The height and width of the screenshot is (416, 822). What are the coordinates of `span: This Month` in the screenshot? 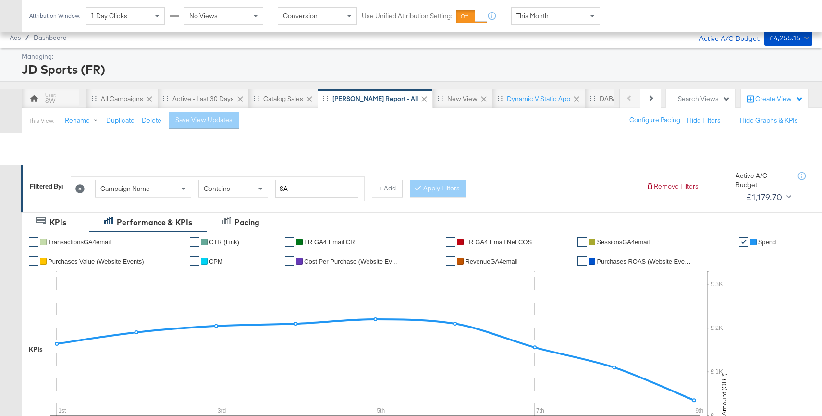 It's located at (533, 16).